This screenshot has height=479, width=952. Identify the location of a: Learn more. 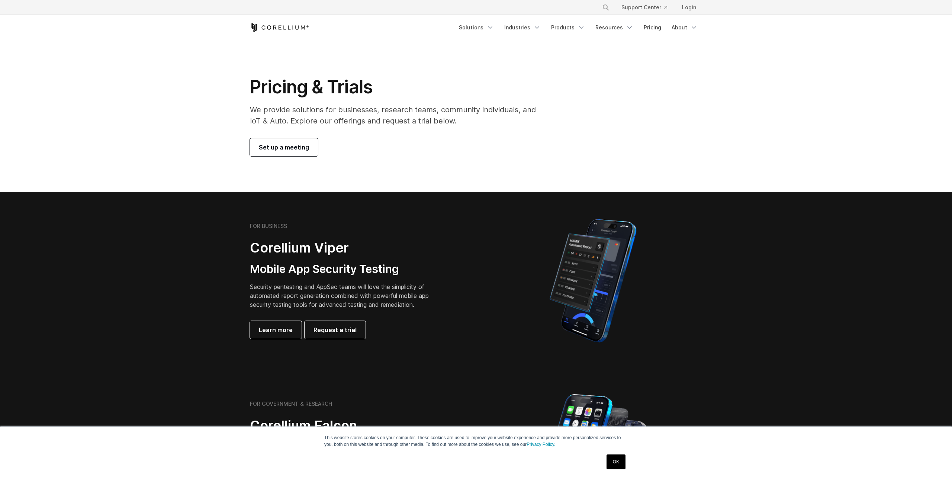
(275, 330).